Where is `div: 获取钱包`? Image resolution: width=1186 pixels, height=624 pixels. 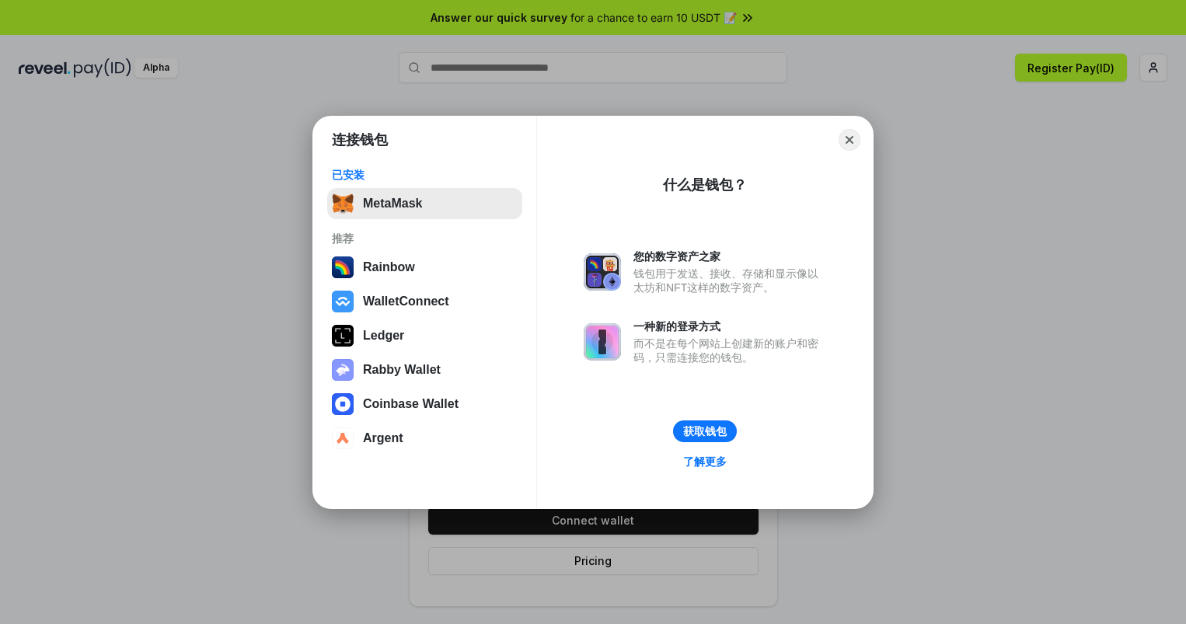 div: 获取钱包 is located at coordinates (705, 431).